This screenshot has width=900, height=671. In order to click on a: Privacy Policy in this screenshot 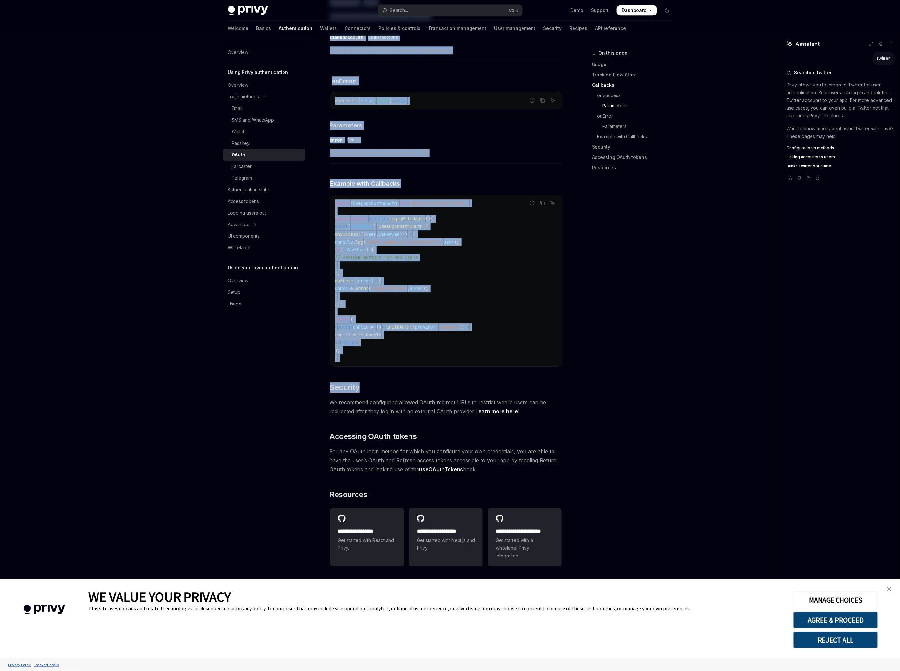, I will do `click(19, 665)`.